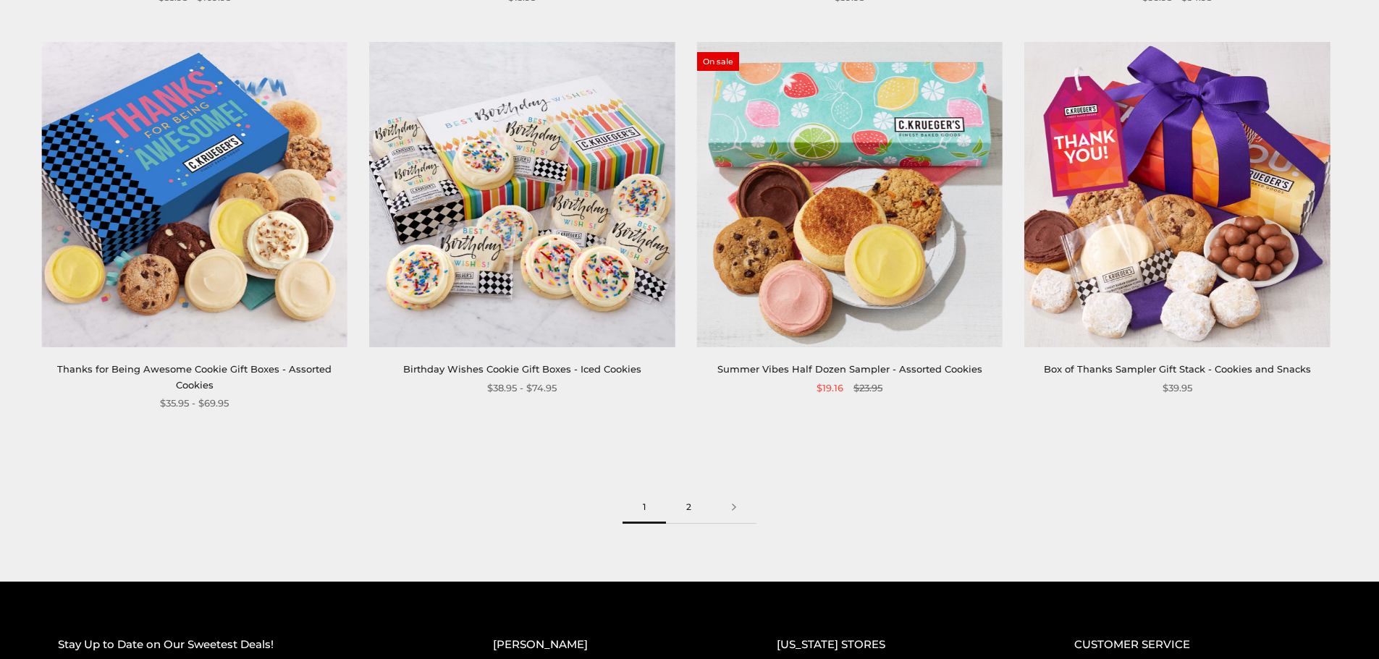 The width and height of the screenshot is (1379, 659). What do you see at coordinates (718, 62) in the screenshot?
I see `span: On sale` at bounding box center [718, 62].